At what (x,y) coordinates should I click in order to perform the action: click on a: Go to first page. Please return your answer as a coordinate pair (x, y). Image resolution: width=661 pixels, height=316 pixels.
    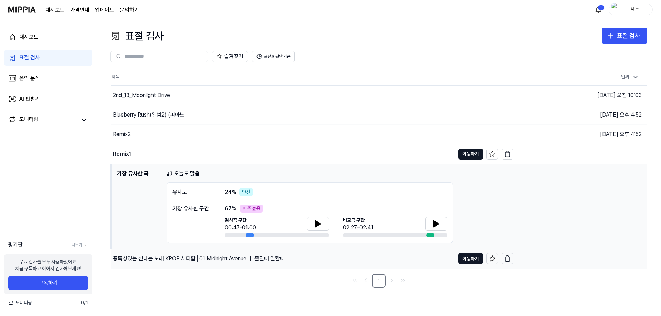
    Looking at the image, I should click on (355, 281).